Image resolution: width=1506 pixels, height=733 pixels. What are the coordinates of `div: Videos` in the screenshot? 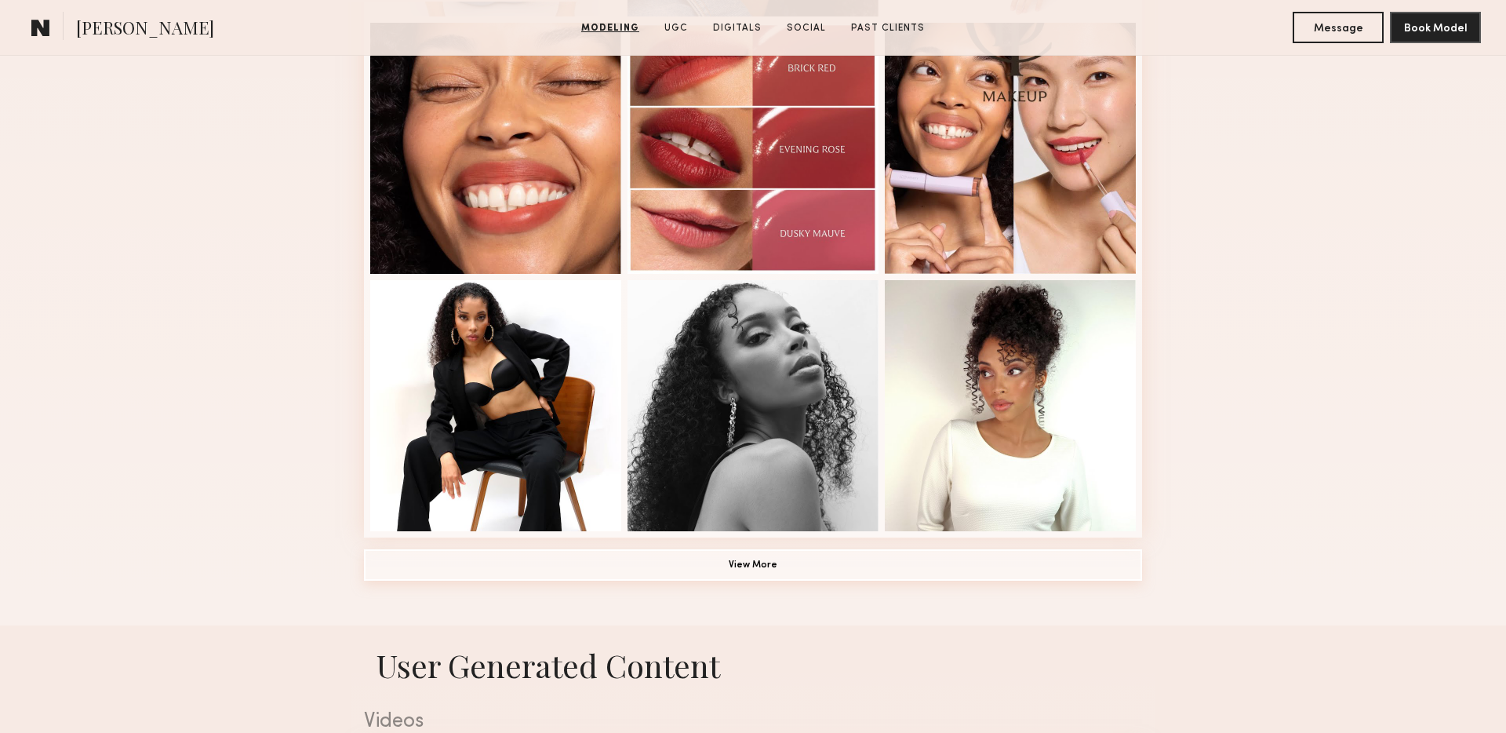 It's located at (753, 722).